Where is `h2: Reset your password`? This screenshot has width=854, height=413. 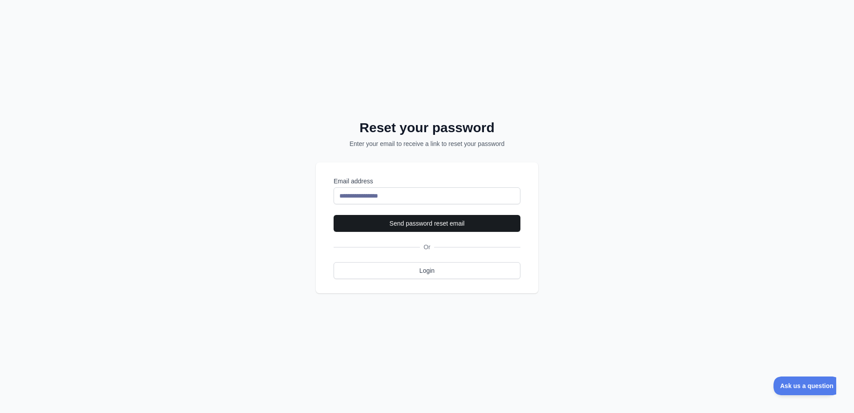 h2: Reset your password is located at coordinates (427, 128).